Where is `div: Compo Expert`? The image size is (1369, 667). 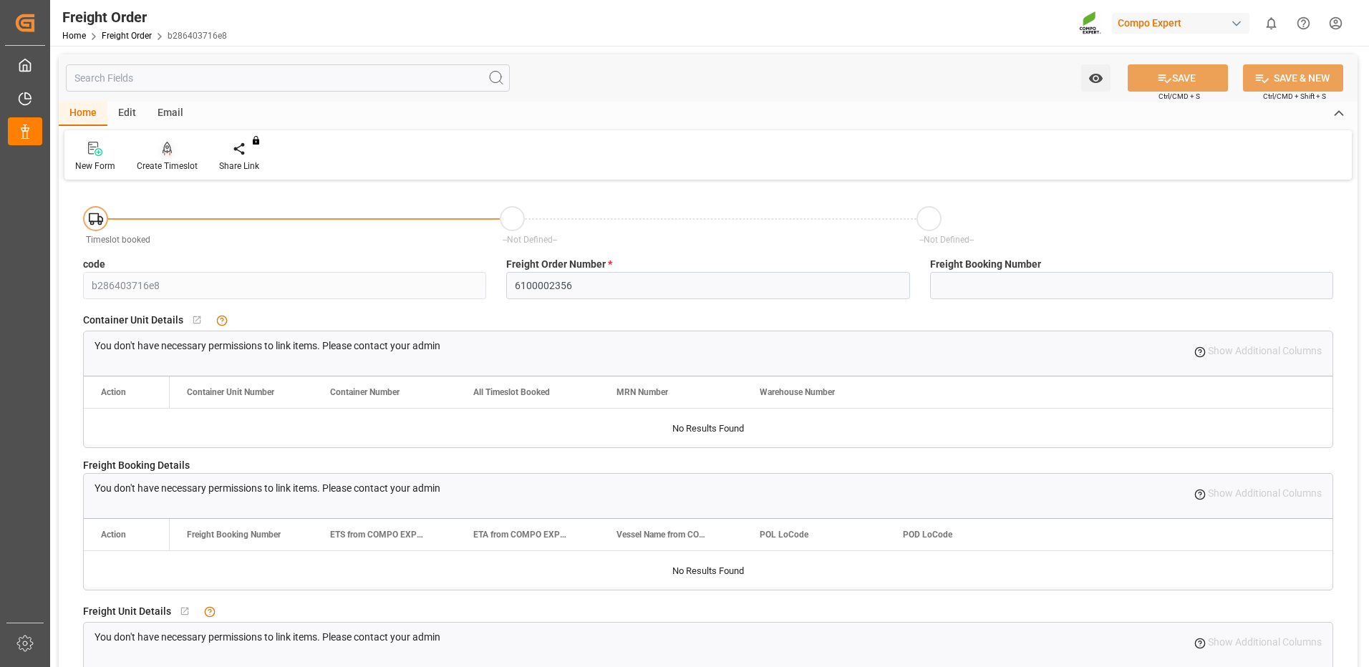 div: Compo Expert is located at coordinates (1181, 23).